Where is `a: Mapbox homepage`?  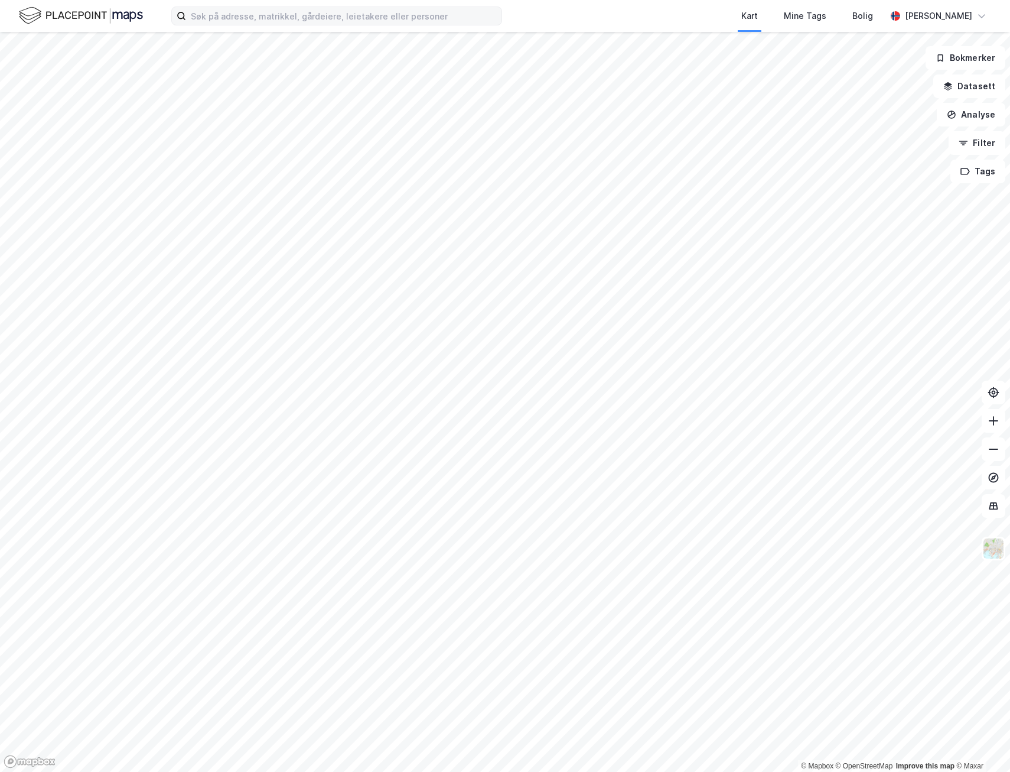 a: Mapbox homepage is located at coordinates (30, 761).